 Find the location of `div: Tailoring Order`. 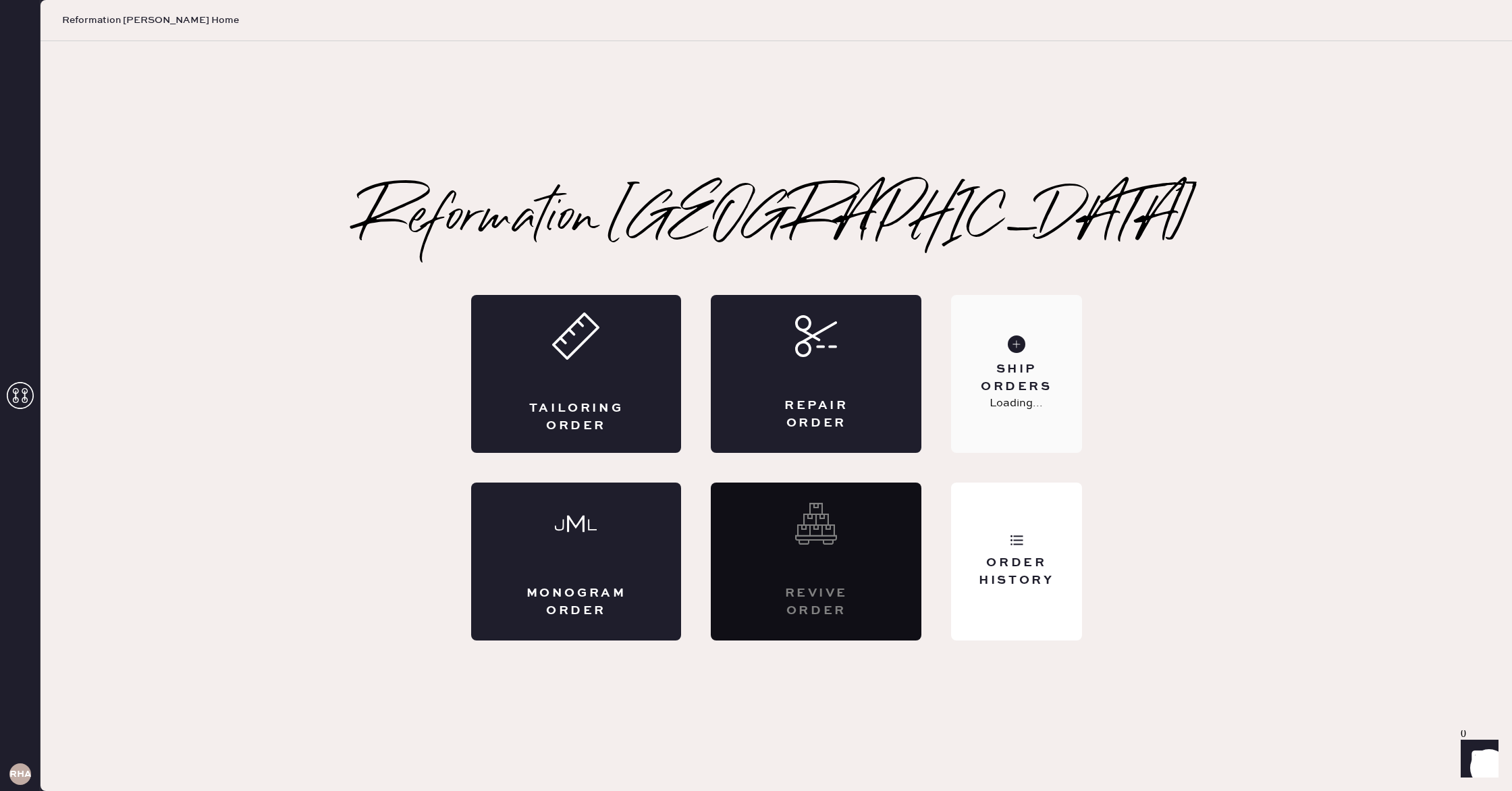

div: Tailoring Order is located at coordinates (576, 417).